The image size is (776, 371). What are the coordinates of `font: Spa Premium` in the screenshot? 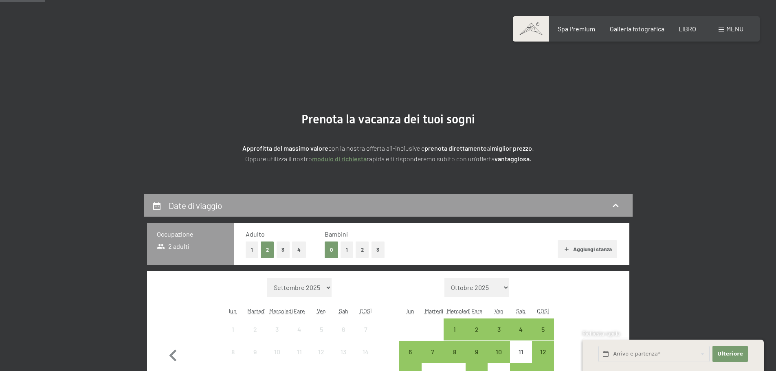 It's located at (577, 29).